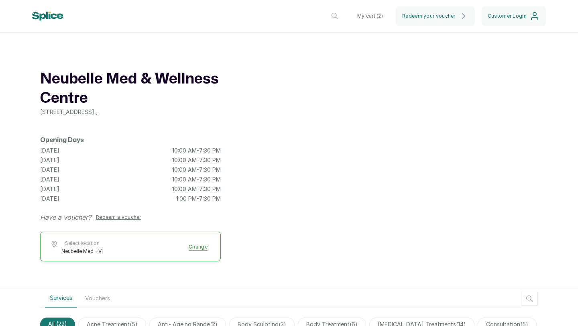  Describe the element at coordinates (130, 89) in the screenshot. I see `h1: Neubelle Med & Wellness Centre` at that location.